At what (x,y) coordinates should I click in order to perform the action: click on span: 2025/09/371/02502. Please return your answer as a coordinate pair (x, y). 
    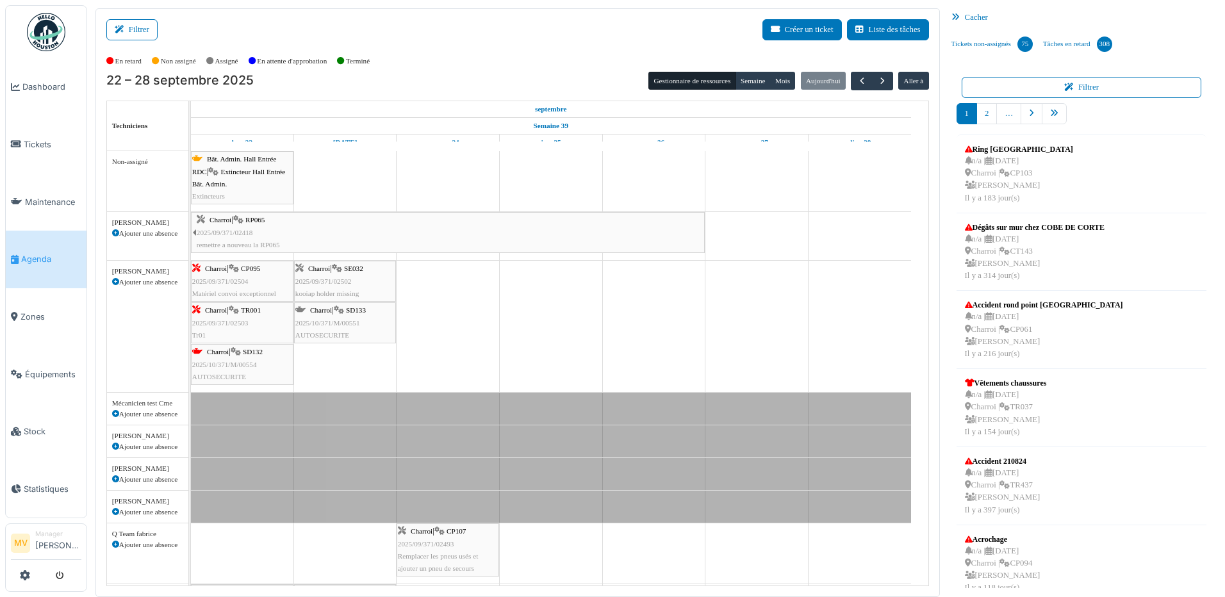
    Looking at the image, I should click on (324, 281).